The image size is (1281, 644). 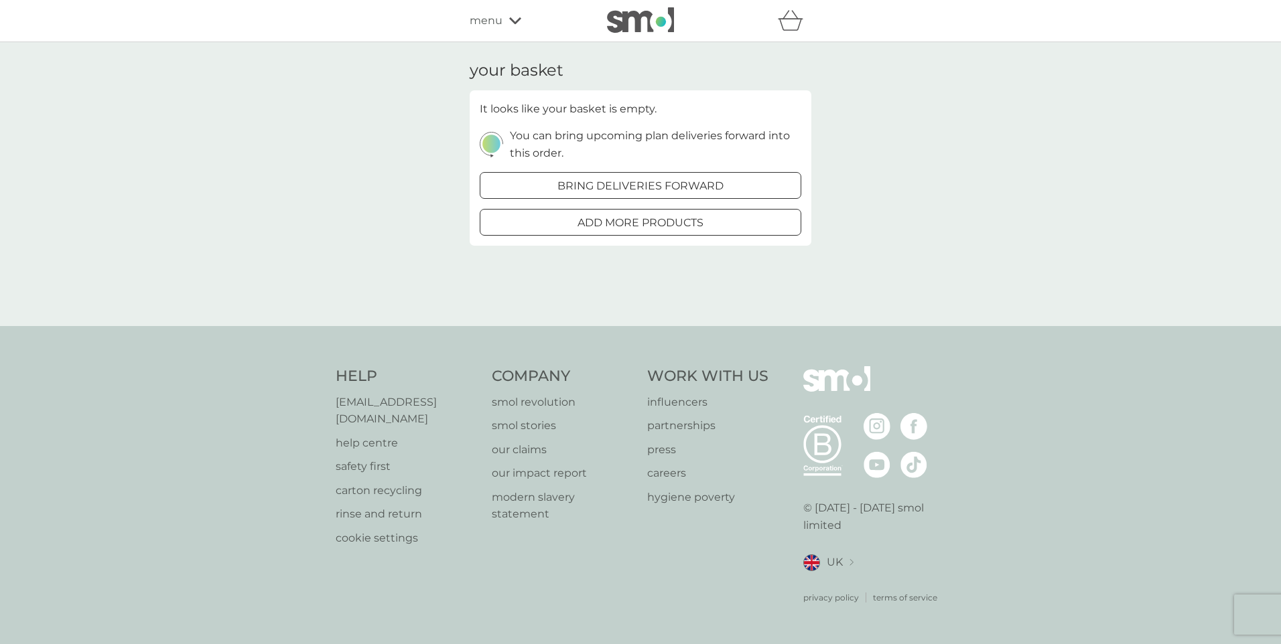 What do you see at coordinates (407, 491) in the screenshot?
I see `a: carton recycling` at bounding box center [407, 491].